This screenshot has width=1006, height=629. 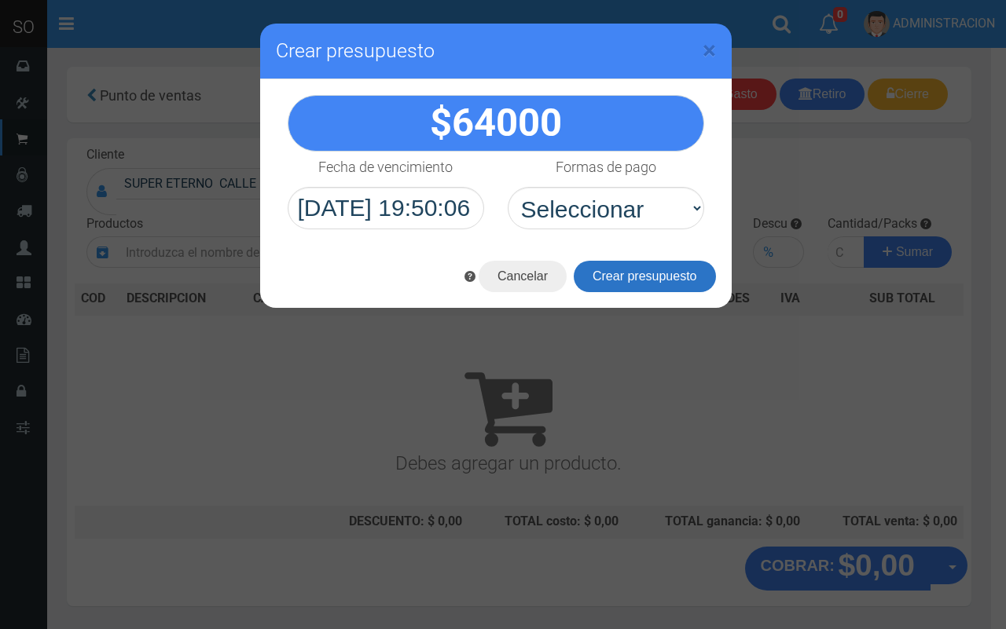 What do you see at coordinates (522, 277) in the screenshot?
I see `button: Cancelar` at bounding box center [522, 277].